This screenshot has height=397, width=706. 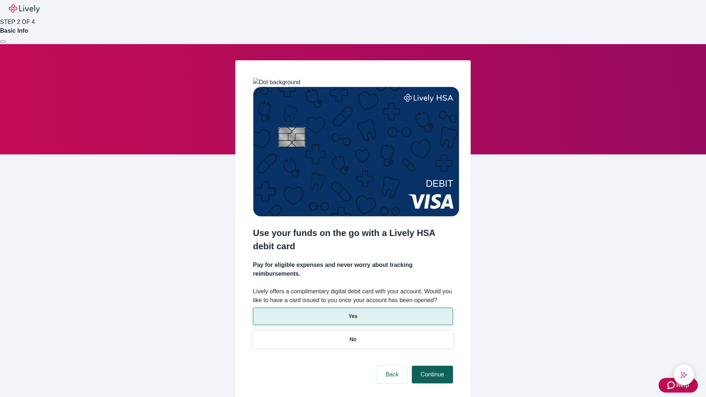 I want to click on h2: Use your funds on the go with a Lively HSA debit card, so click(x=353, y=240).